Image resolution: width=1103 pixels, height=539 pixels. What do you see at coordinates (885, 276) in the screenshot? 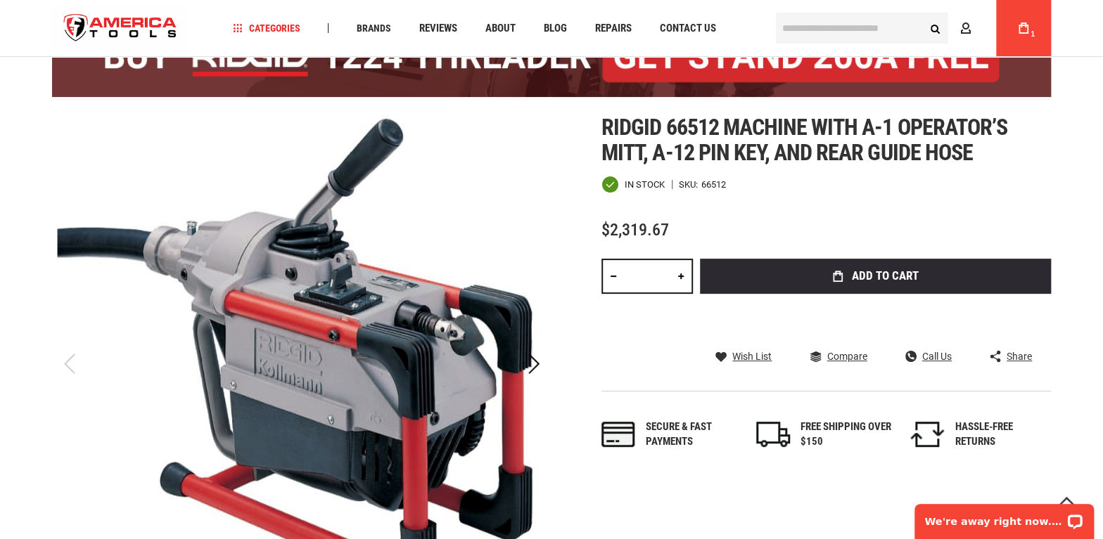
I see `span: Add to Cart` at bounding box center [885, 276].